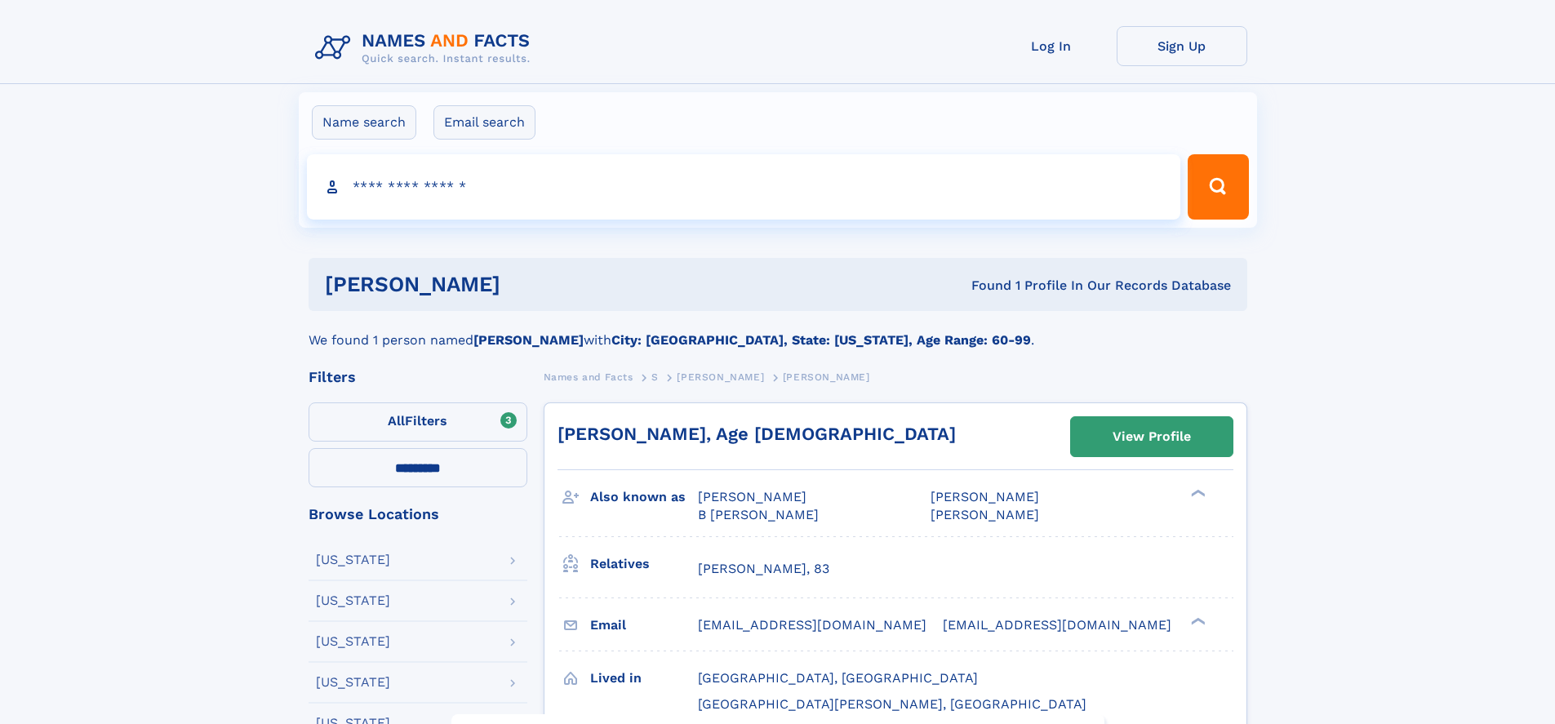 The image size is (1555, 724). Describe the element at coordinates (1152, 437) in the screenshot. I see `a: View Profile` at that location.